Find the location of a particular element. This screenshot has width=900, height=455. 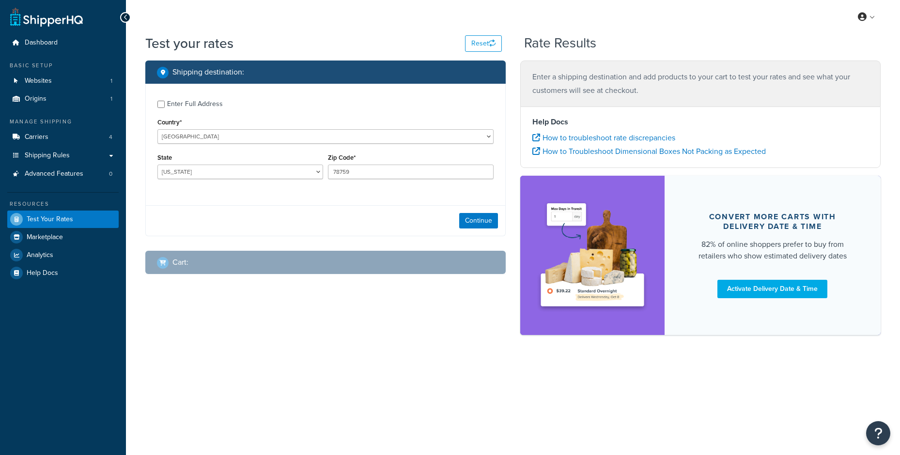

li: Shipping Rules is located at coordinates (63, 155).